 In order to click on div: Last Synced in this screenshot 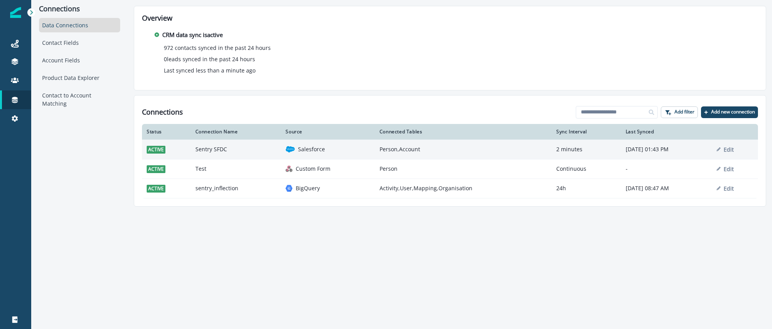, I will do `click(666, 132)`.